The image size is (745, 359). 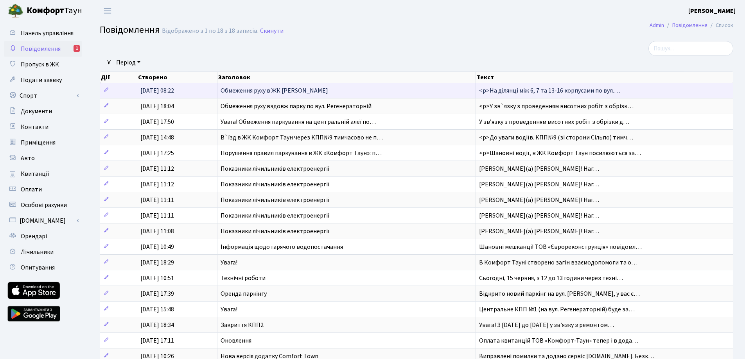 I want to click on th: Текст, so click(x=605, y=77).